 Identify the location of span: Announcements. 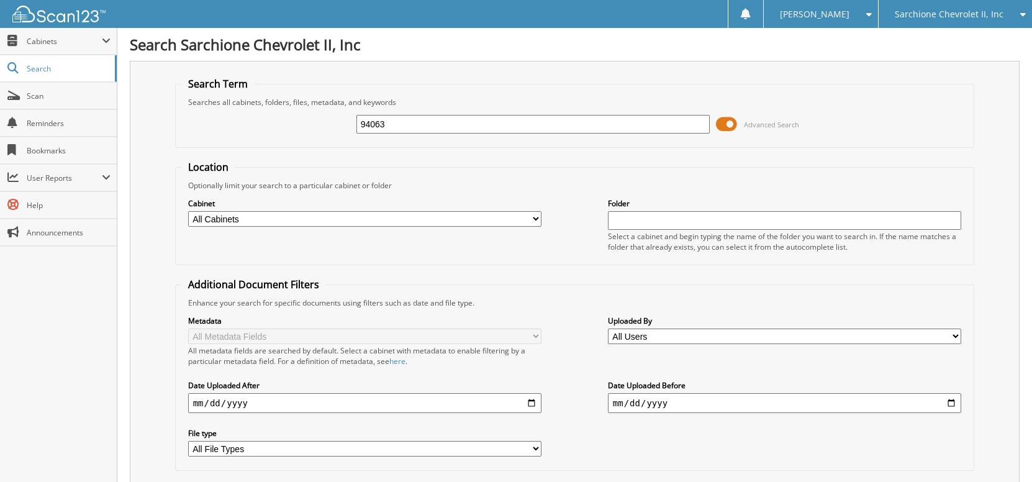
(68, 232).